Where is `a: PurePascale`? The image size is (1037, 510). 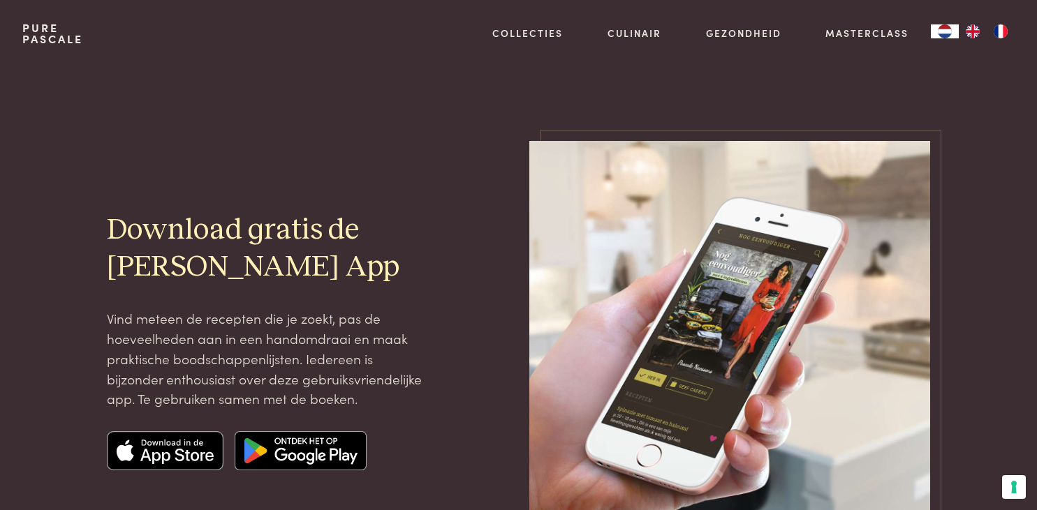
a: PurePascale is located at coordinates (52, 34).